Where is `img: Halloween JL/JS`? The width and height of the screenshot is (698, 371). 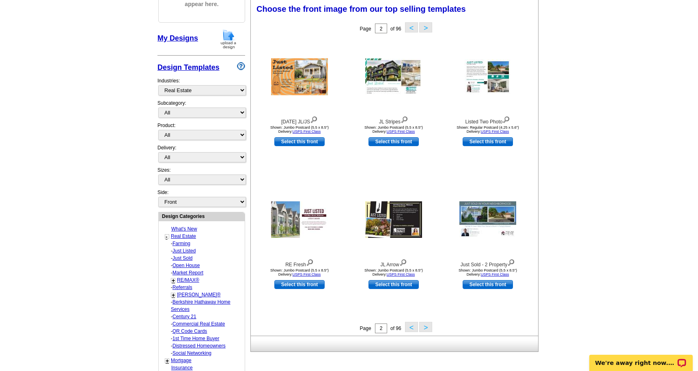
img: Halloween JL/JS is located at coordinates (299, 77).